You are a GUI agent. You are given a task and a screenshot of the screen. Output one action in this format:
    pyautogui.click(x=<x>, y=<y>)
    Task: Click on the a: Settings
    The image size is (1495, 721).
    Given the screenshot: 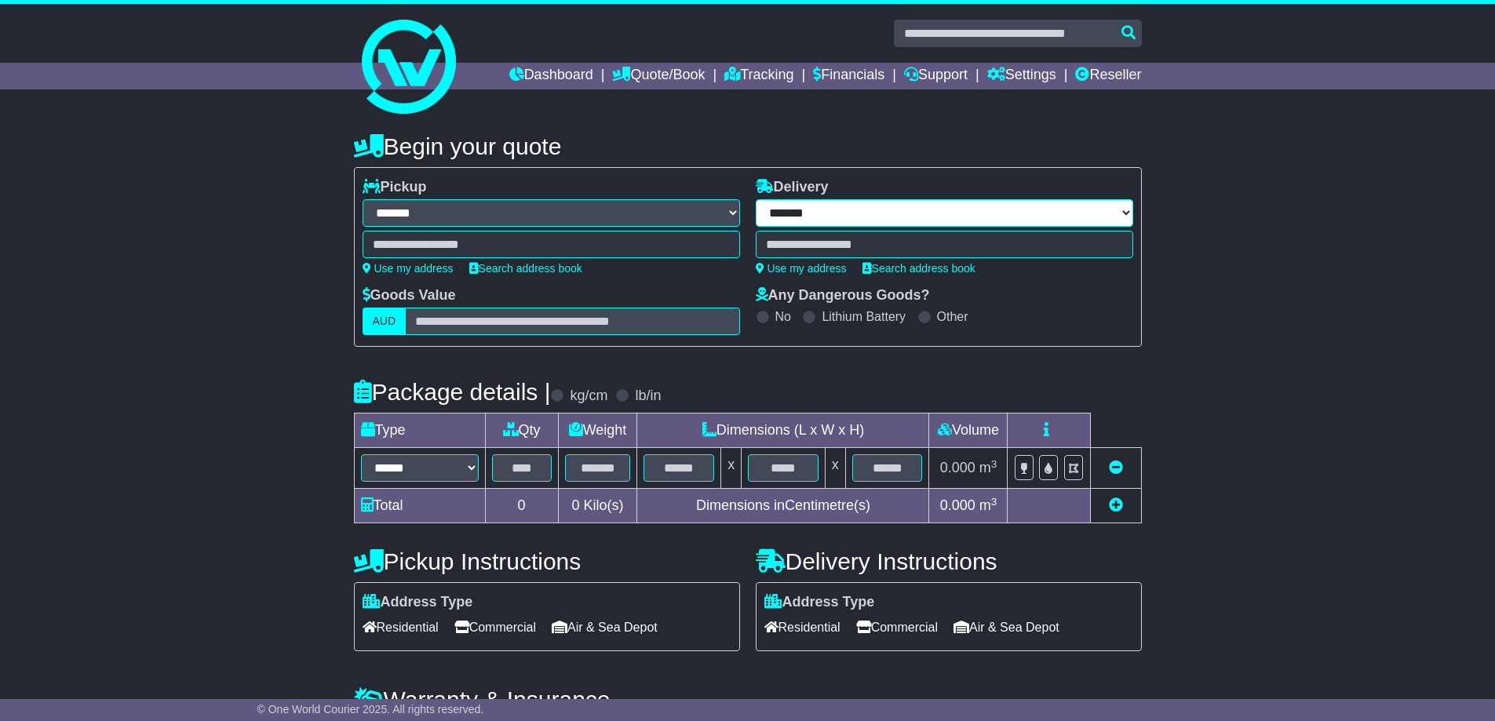 What is the action you would take?
    pyautogui.click(x=1021, y=76)
    